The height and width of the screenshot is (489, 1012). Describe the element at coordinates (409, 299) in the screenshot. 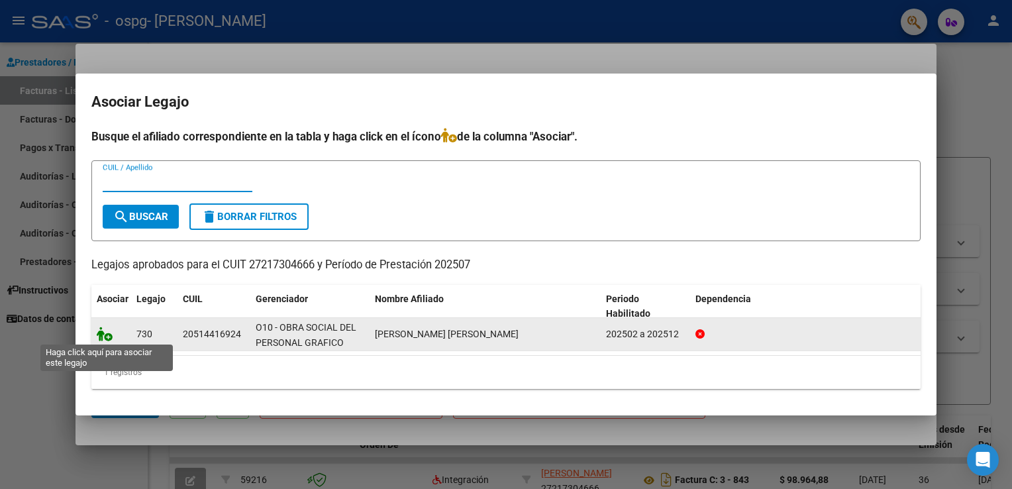

I see `span: Nombre Afiliado` at that location.